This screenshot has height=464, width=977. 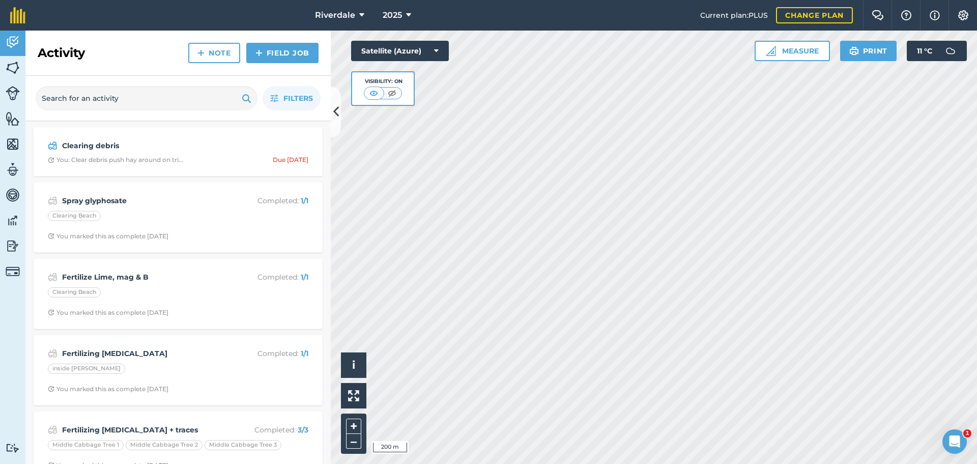 I want to click on img: fieldmargin Logo, so click(x=18, y=15).